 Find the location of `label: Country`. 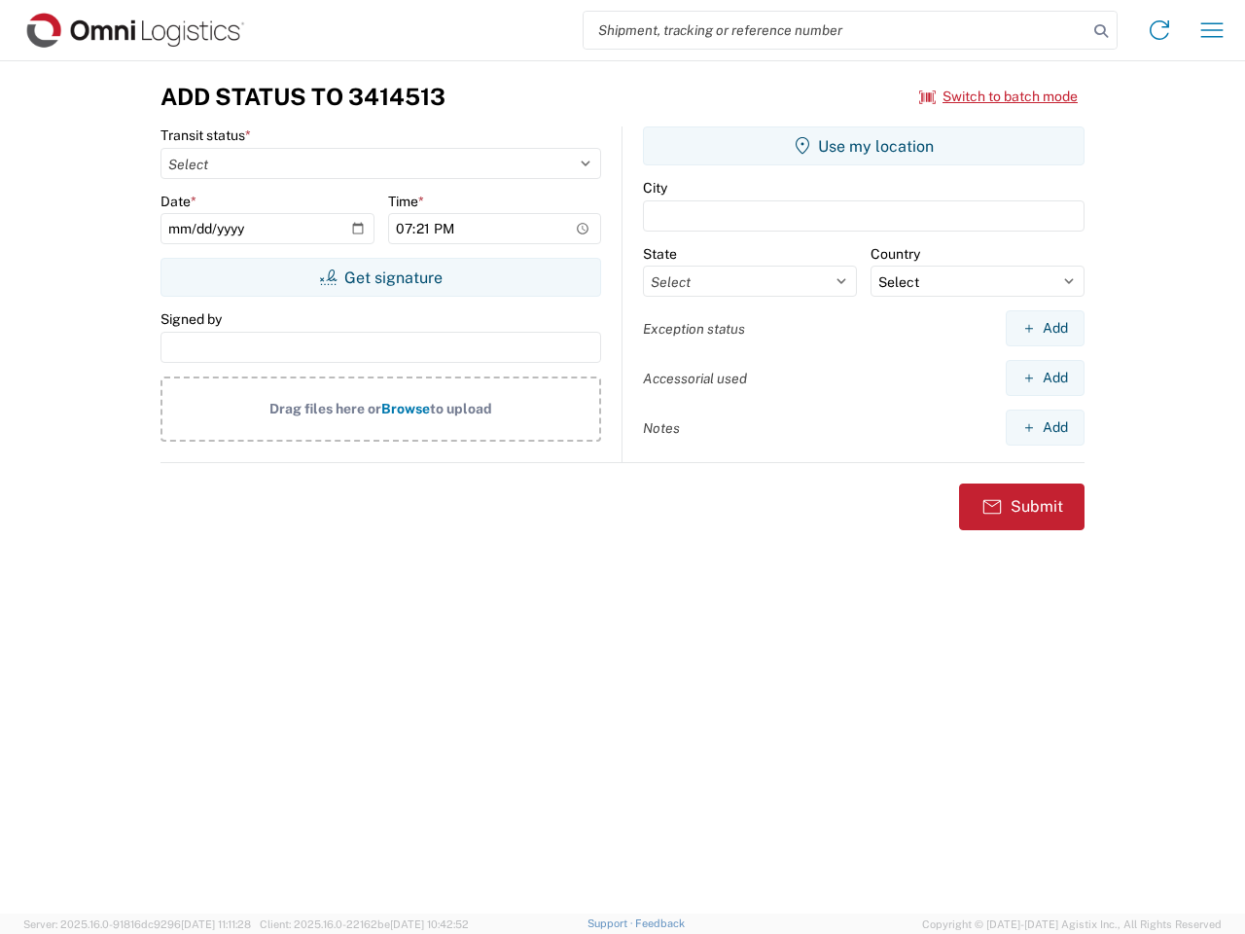

label: Country is located at coordinates (895, 254).